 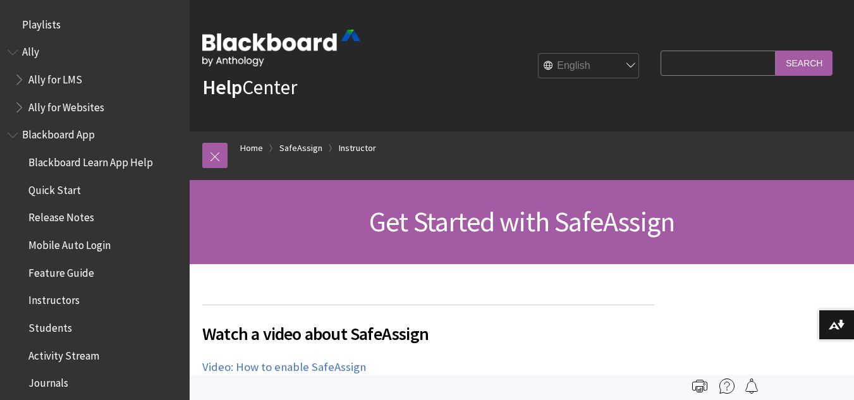 I want to click on a: Video: How to enable SafeAssign, so click(x=284, y=367).